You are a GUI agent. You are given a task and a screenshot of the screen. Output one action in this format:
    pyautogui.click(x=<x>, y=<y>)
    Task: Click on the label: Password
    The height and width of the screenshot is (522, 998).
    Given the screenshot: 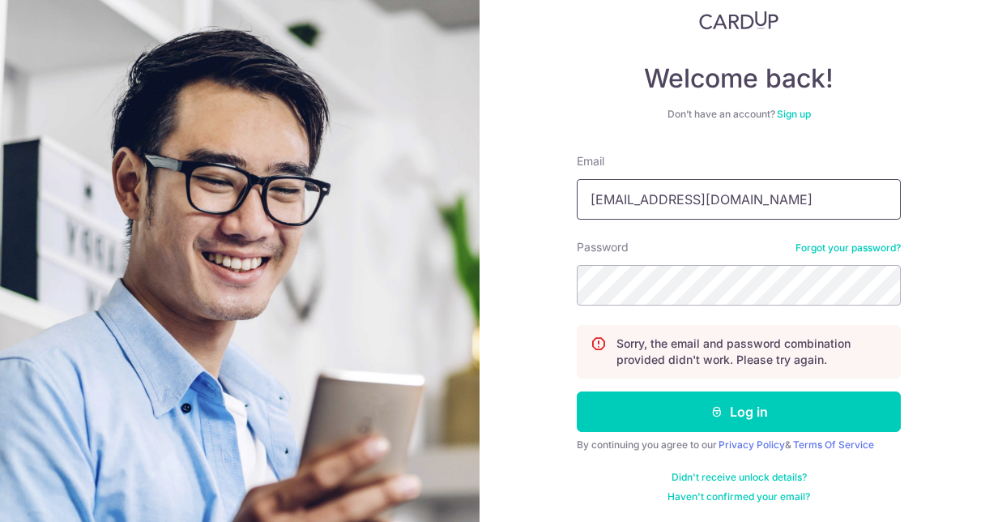 What is the action you would take?
    pyautogui.click(x=603, y=247)
    